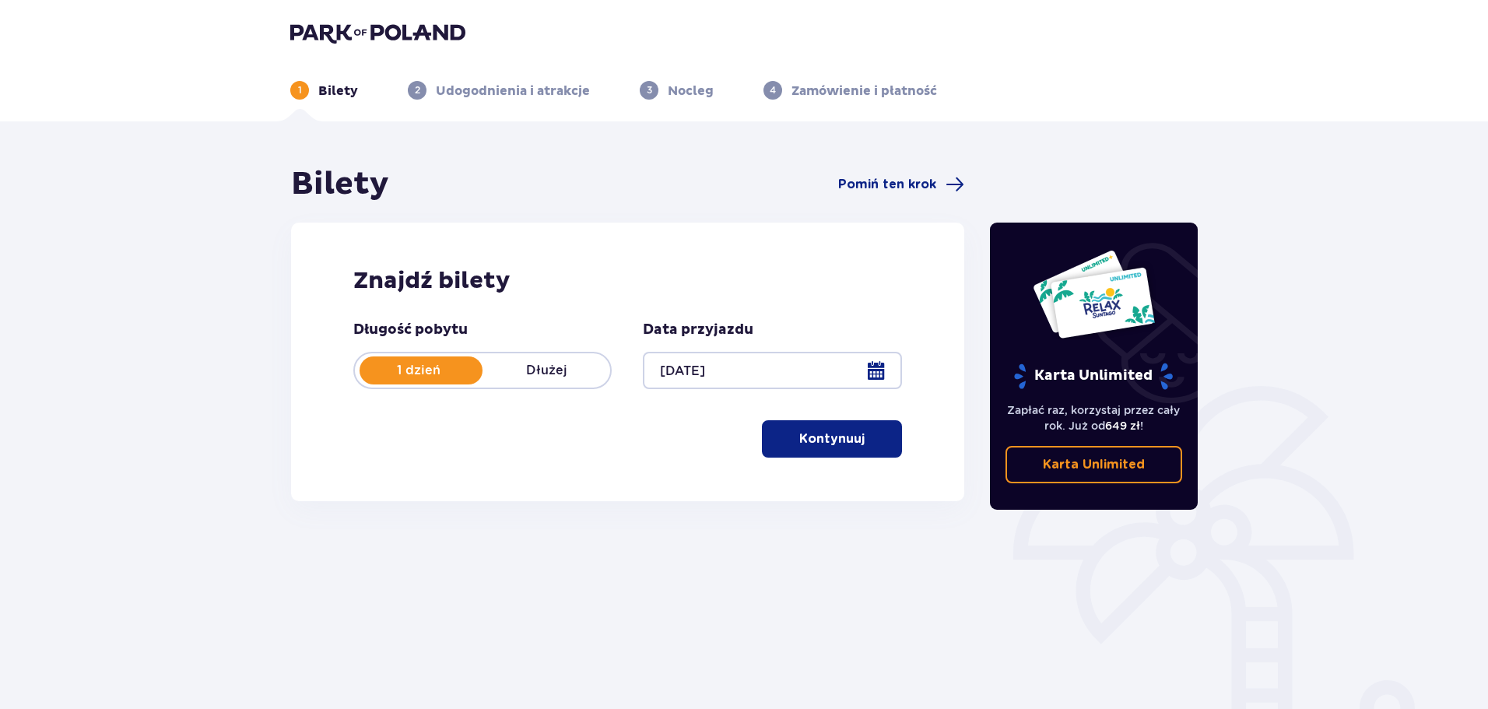 Image resolution: width=1488 pixels, height=709 pixels. What do you see at coordinates (419, 370) in the screenshot?
I see `p: 1 dzień` at bounding box center [419, 370].